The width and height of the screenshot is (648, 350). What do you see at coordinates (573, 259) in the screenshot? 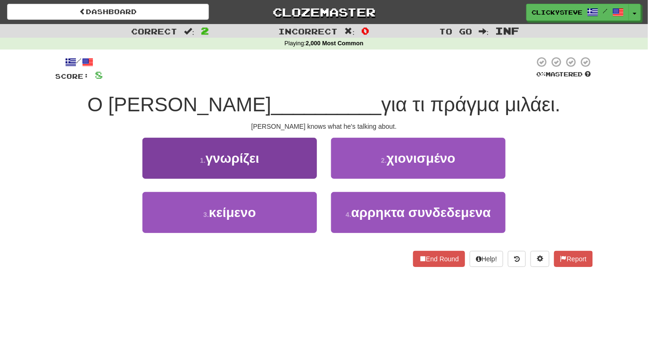
I see `button: Report` at bounding box center [573, 259].